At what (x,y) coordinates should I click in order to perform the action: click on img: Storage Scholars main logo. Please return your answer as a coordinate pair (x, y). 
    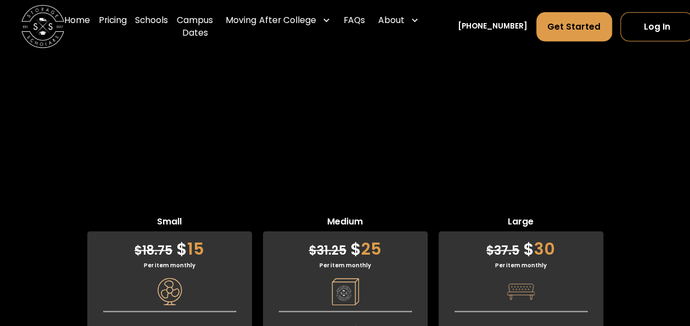
    Looking at the image, I should click on (43, 27).